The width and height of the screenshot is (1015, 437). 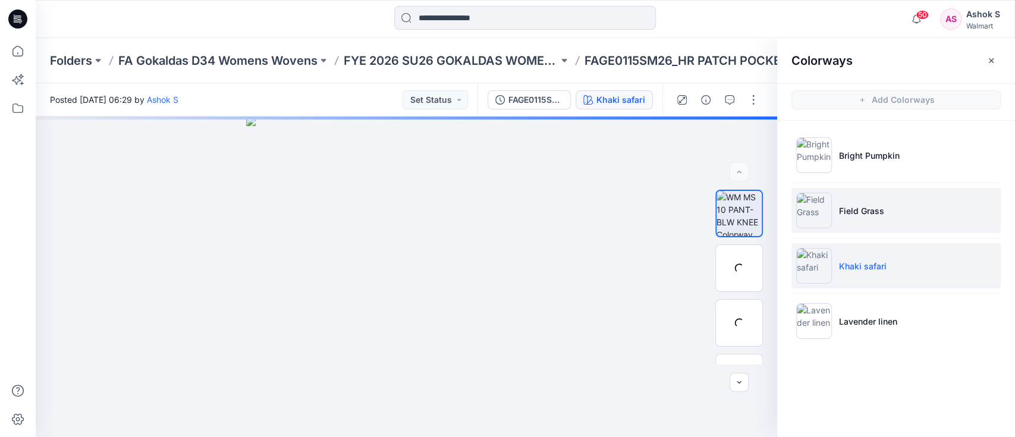 I want to click on p: Khaki safari, so click(x=863, y=266).